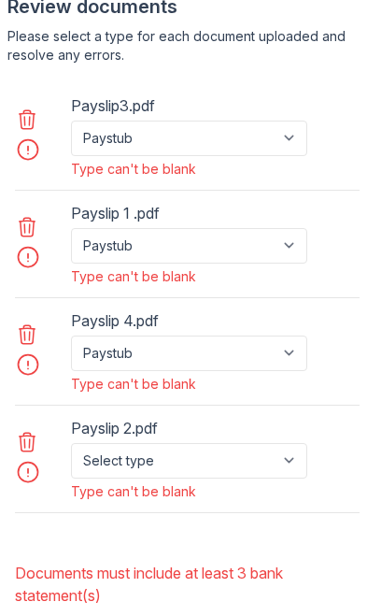 The height and width of the screenshot is (616, 367). What do you see at coordinates (191, 106) in the screenshot?
I see `div: Payslip3.pdf` at bounding box center [191, 106].